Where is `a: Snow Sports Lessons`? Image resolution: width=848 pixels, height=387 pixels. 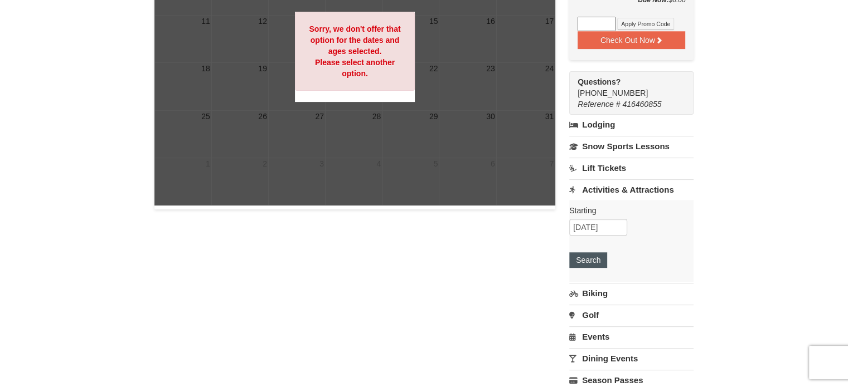 a: Snow Sports Lessons is located at coordinates (631, 146).